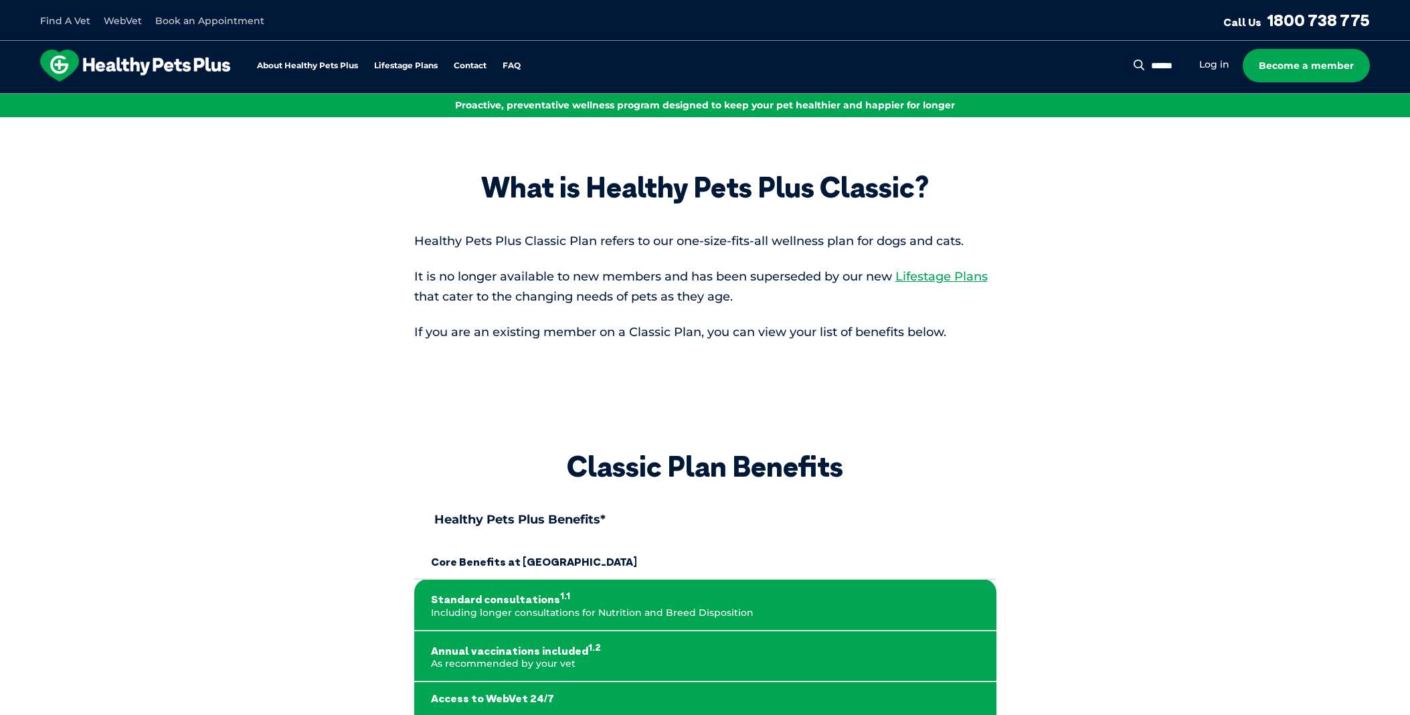  I want to click on strong: Access to WebVet 24/7, so click(705, 698).